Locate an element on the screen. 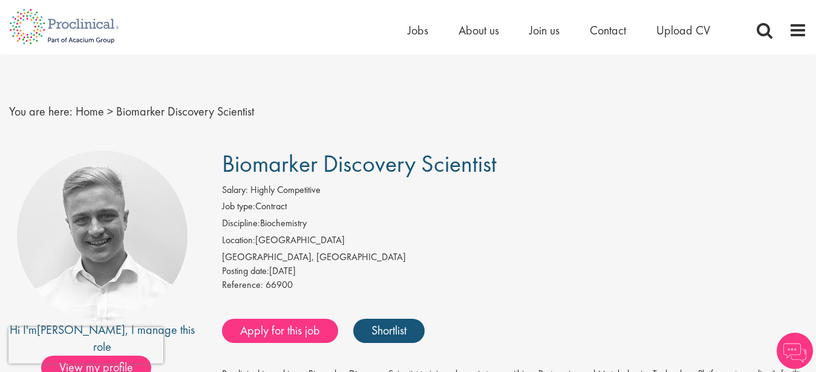  span: Jobs is located at coordinates (418, 30).